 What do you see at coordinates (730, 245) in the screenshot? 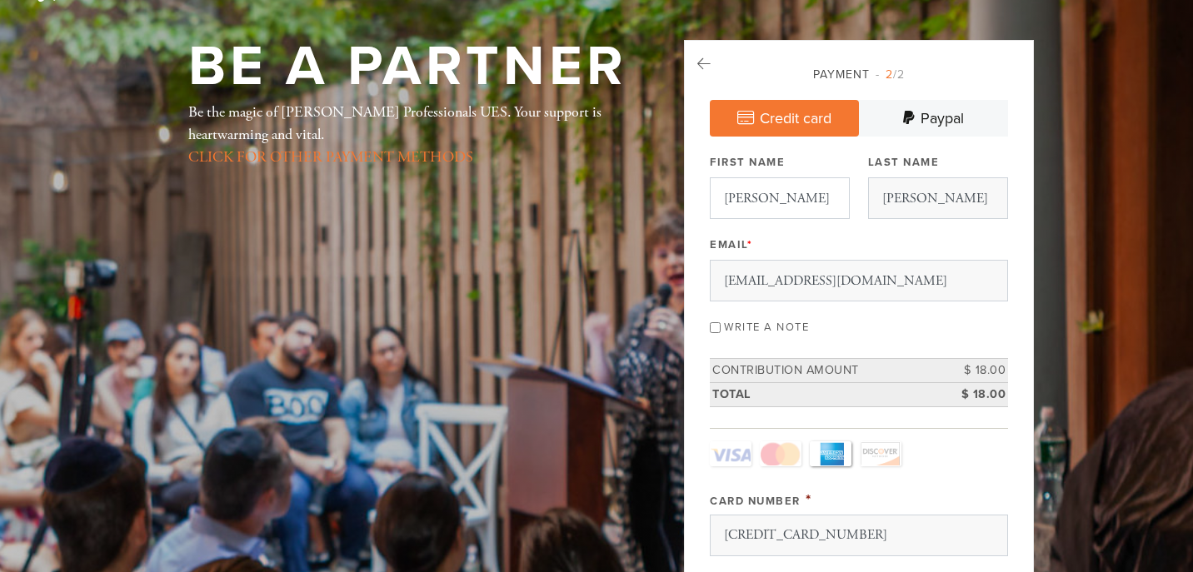
I see `label: Email` at bounding box center [730, 245].